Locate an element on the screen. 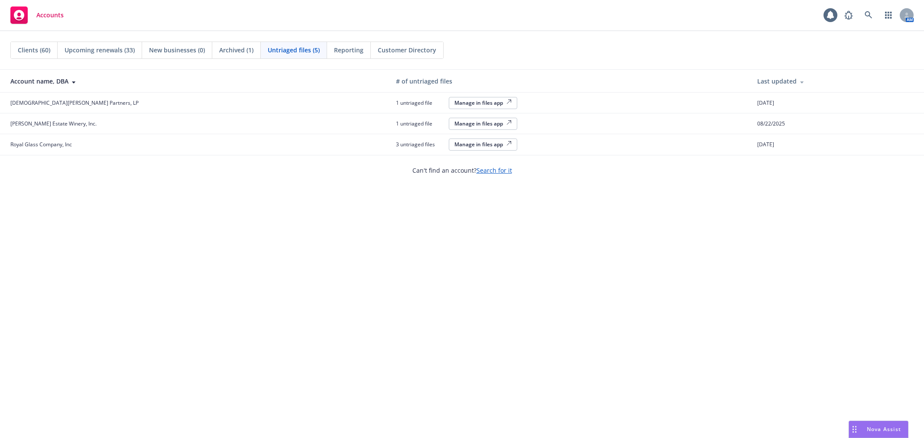 The width and height of the screenshot is (924, 438). span: 3 untriaged files is located at coordinates (420, 144).